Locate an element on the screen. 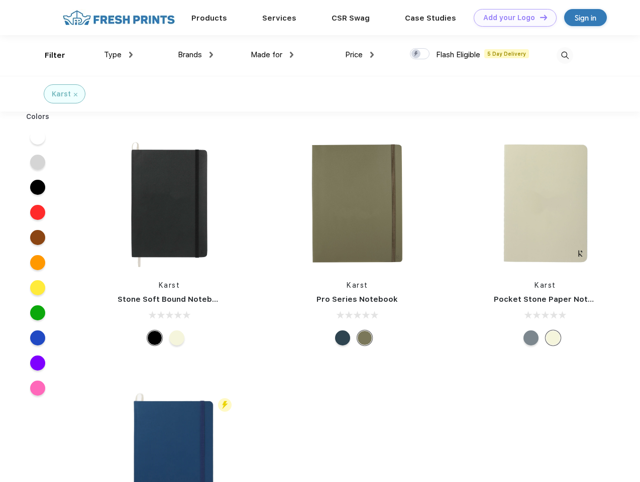 The width and height of the screenshot is (640, 482). span: Made for is located at coordinates (266, 55).